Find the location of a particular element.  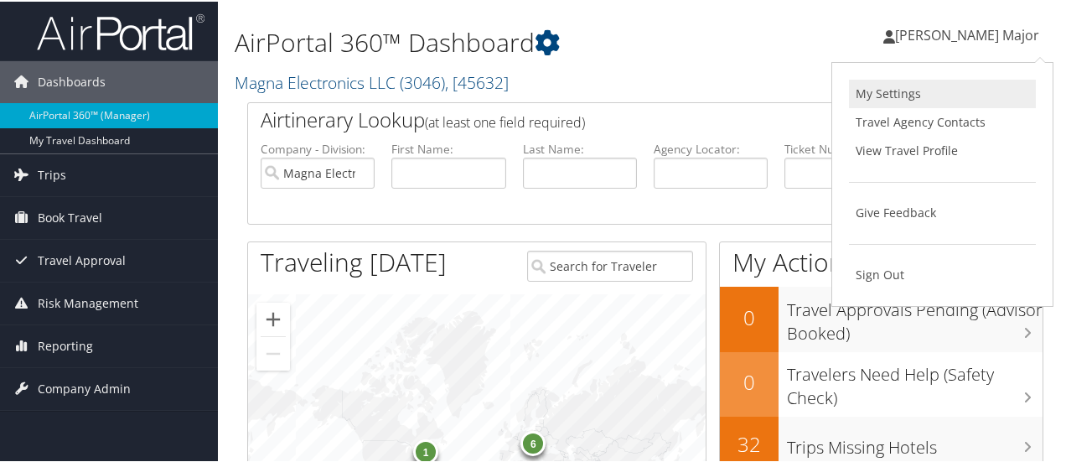

a: Give Feedback is located at coordinates (942, 211).